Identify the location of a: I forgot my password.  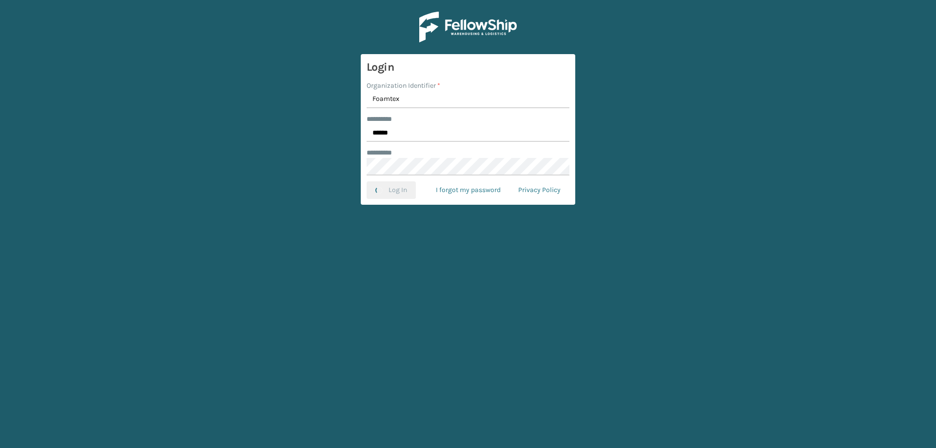
(468, 190).